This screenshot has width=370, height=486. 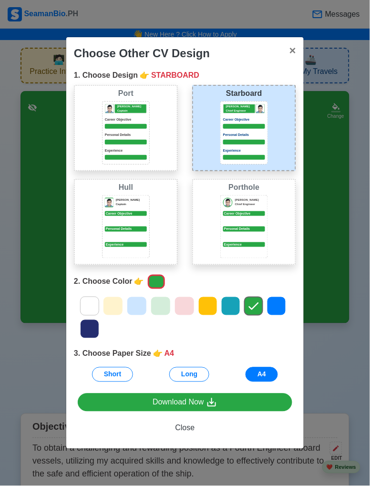 I want to click on div: 1. Choose Design, so click(x=185, y=75).